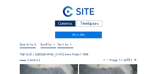  I want to click on a: My C-Site, so click(79, 35).